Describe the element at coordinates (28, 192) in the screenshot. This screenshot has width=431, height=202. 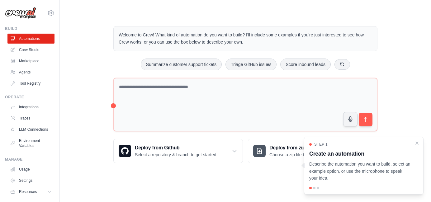
I see `span: Resources` at that location.